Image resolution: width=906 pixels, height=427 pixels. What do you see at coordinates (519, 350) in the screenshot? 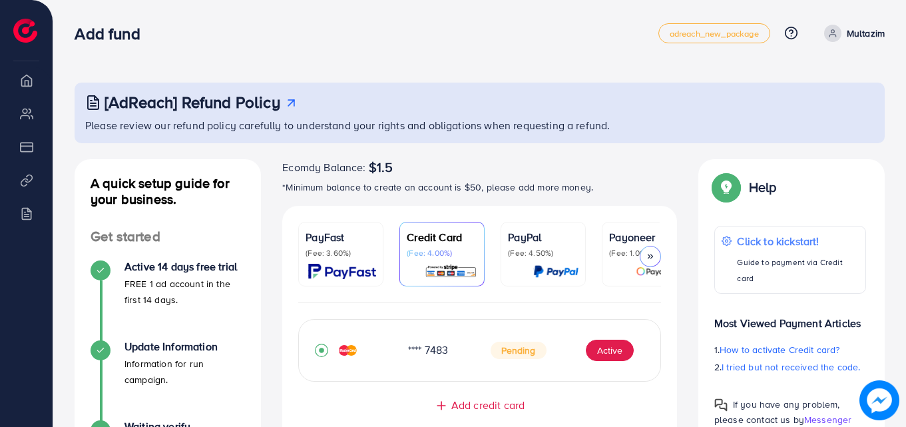
I see `span: Pending` at bounding box center [519, 350].